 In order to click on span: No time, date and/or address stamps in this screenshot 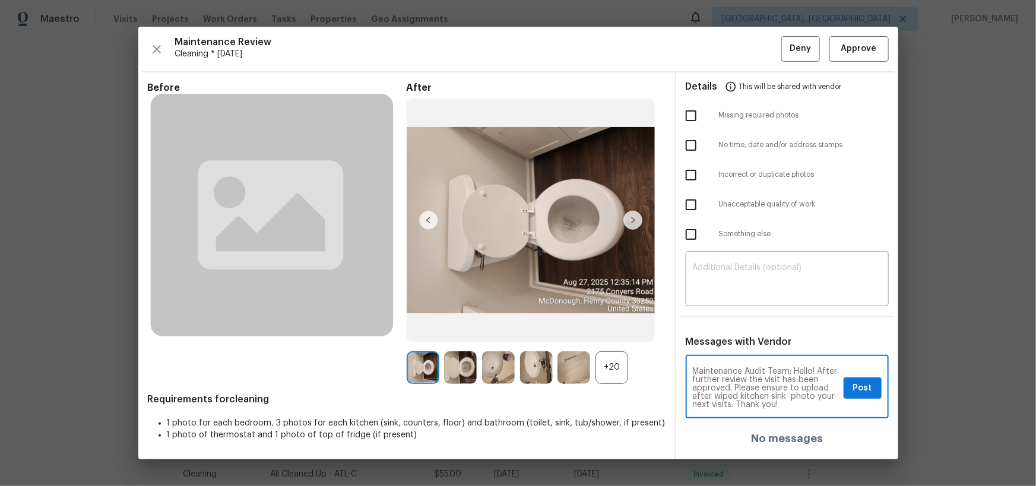, I will do `click(804, 145)`.